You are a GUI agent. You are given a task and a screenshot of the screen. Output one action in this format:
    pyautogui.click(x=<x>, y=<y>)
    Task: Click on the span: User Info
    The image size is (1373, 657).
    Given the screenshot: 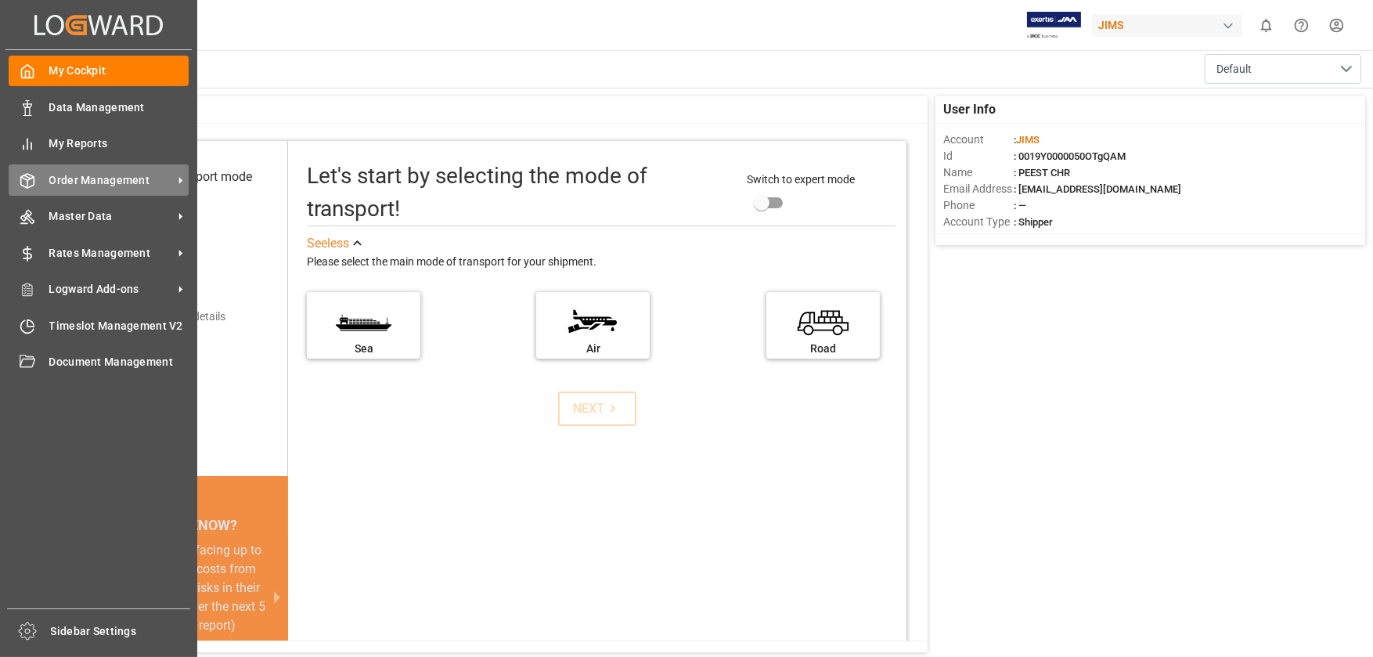 What is the action you would take?
    pyautogui.click(x=969, y=110)
    